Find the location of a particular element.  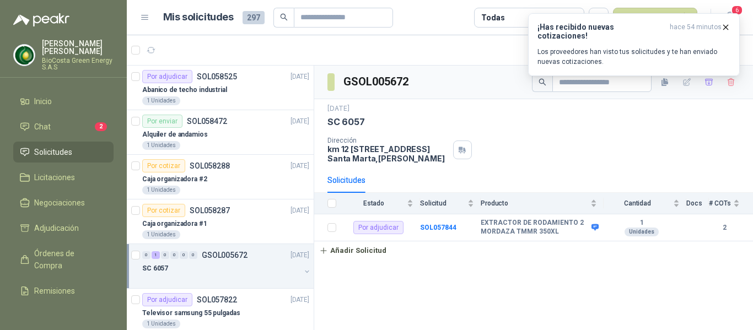

span: Inicio is located at coordinates (43, 101).